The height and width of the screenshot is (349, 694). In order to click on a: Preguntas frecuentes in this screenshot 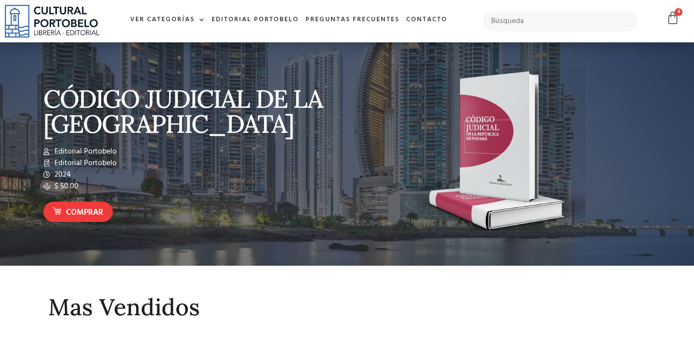, I will do `click(352, 20)`.